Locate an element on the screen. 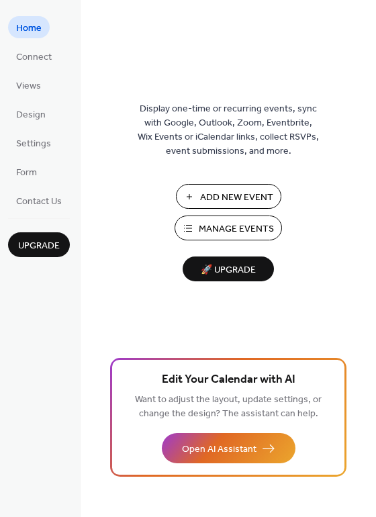 The width and height of the screenshot is (376, 517). span: 🚀 Upgrade is located at coordinates (228, 270).